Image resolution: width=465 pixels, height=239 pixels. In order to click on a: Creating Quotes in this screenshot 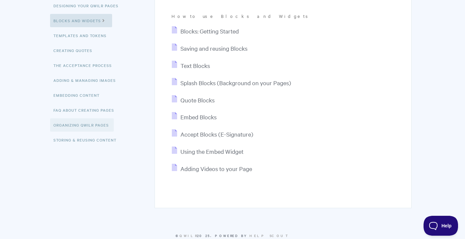, I will do `click(75, 50)`.